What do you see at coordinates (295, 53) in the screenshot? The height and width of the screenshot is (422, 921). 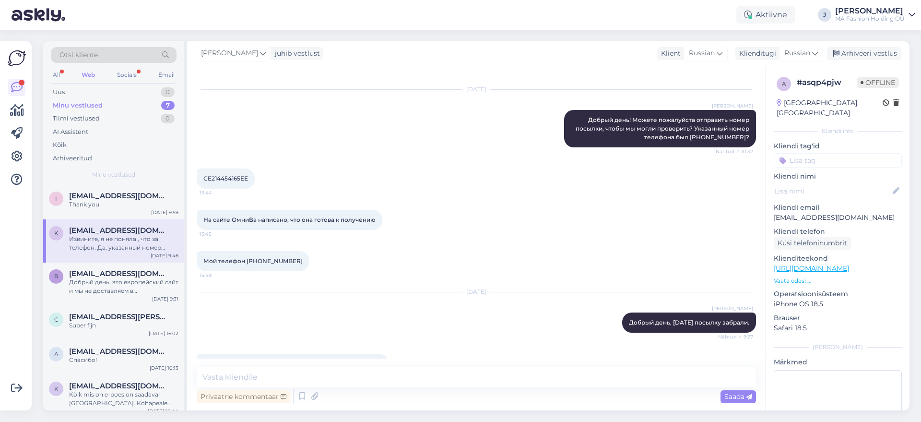 I see `div: juhib vestlust` at bounding box center [295, 53].